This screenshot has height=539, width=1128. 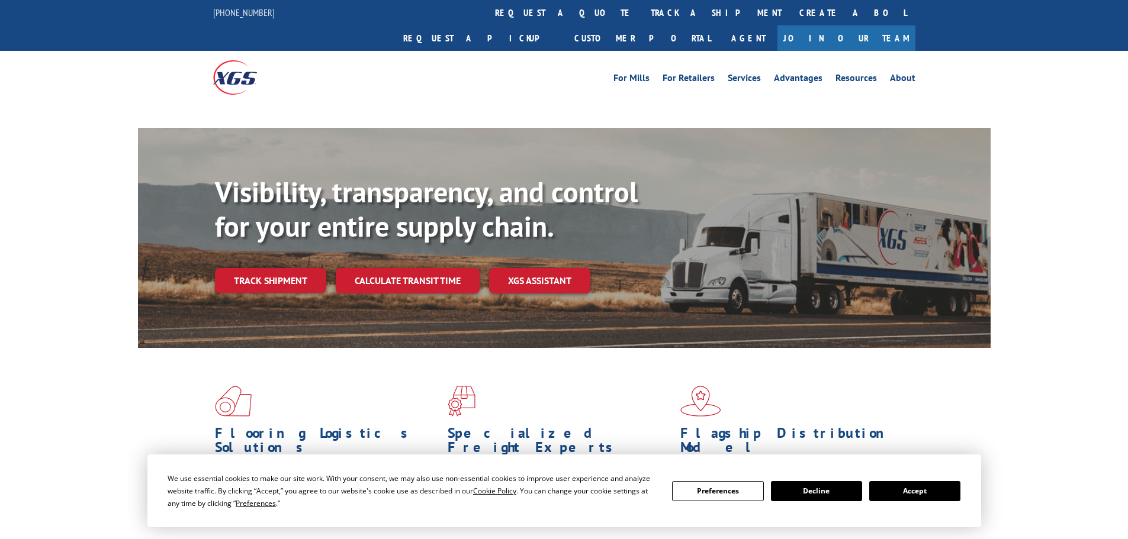 I want to click on a: Resources, so click(x=856, y=80).